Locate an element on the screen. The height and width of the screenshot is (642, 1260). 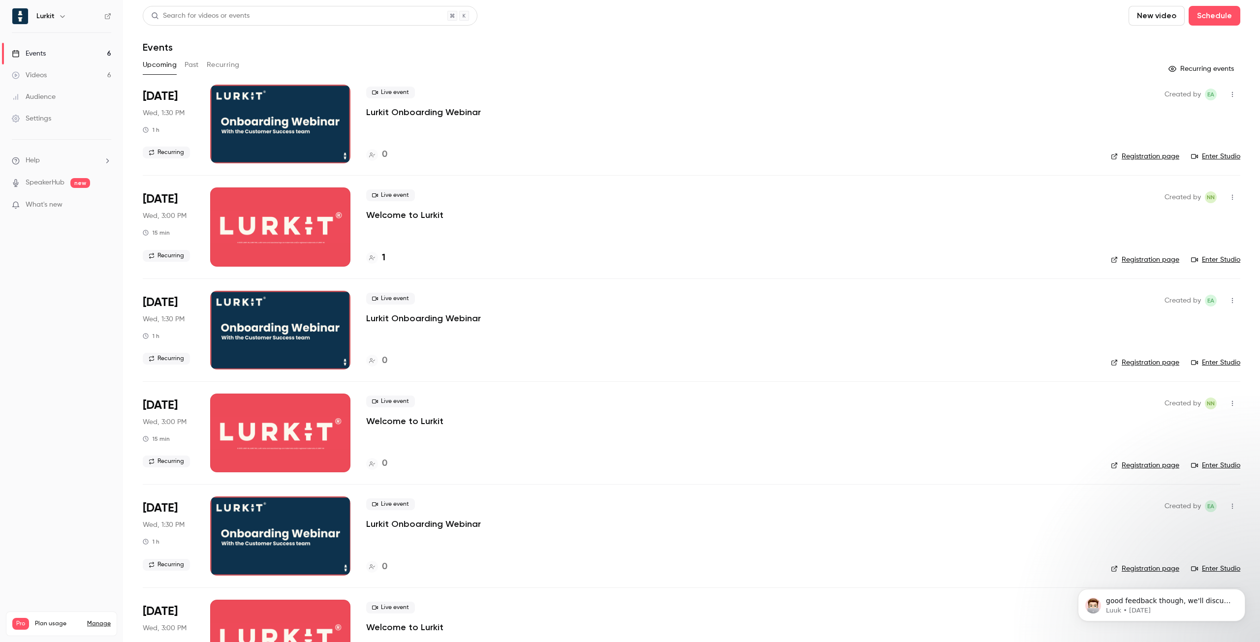
span: Help is located at coordinates (32, 160).